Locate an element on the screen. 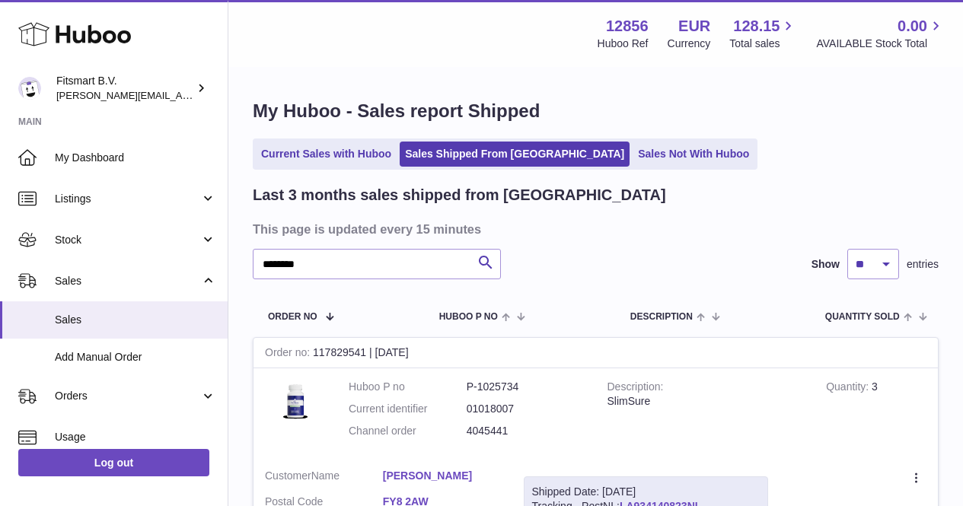 This screenshot has width=963, height=506. span: 0.00 is located at coordinates (912, 26).